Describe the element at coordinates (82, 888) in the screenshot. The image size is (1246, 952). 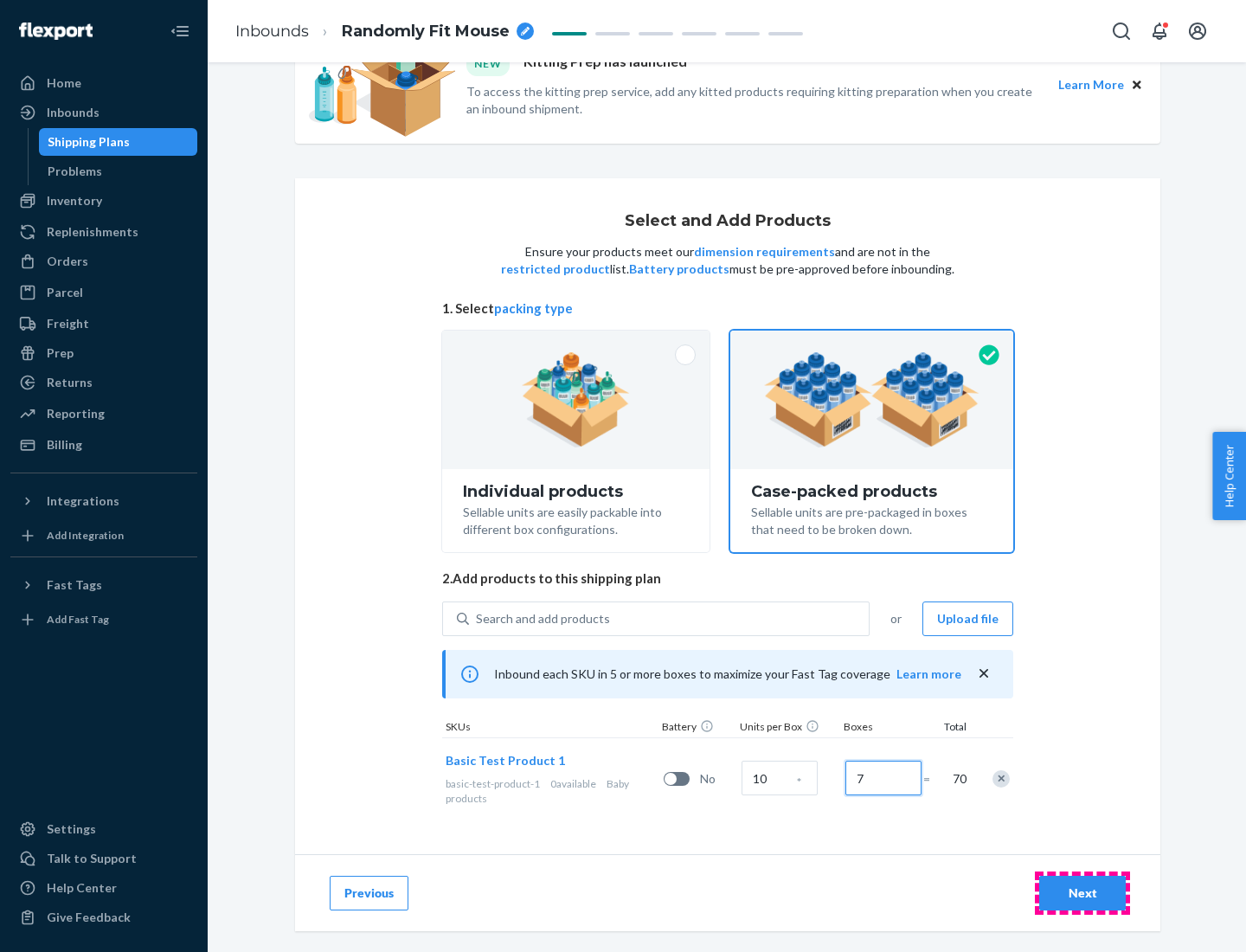
I see `div: Help Center` at that location.